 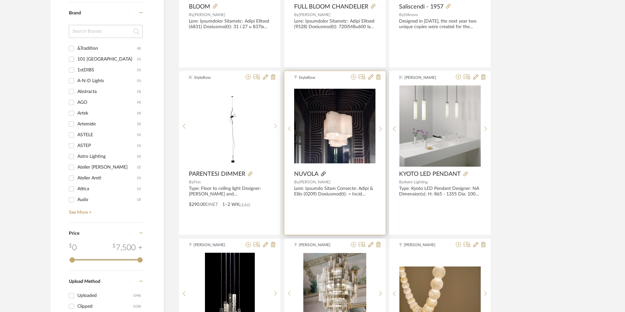 I want to click on div: Type: Kyoto LED Pendant Designer: NA Dimension(s): H: 865 - 1355 Dia: 100 Material/Finishes: Meta..., so click(x=440, y=192).